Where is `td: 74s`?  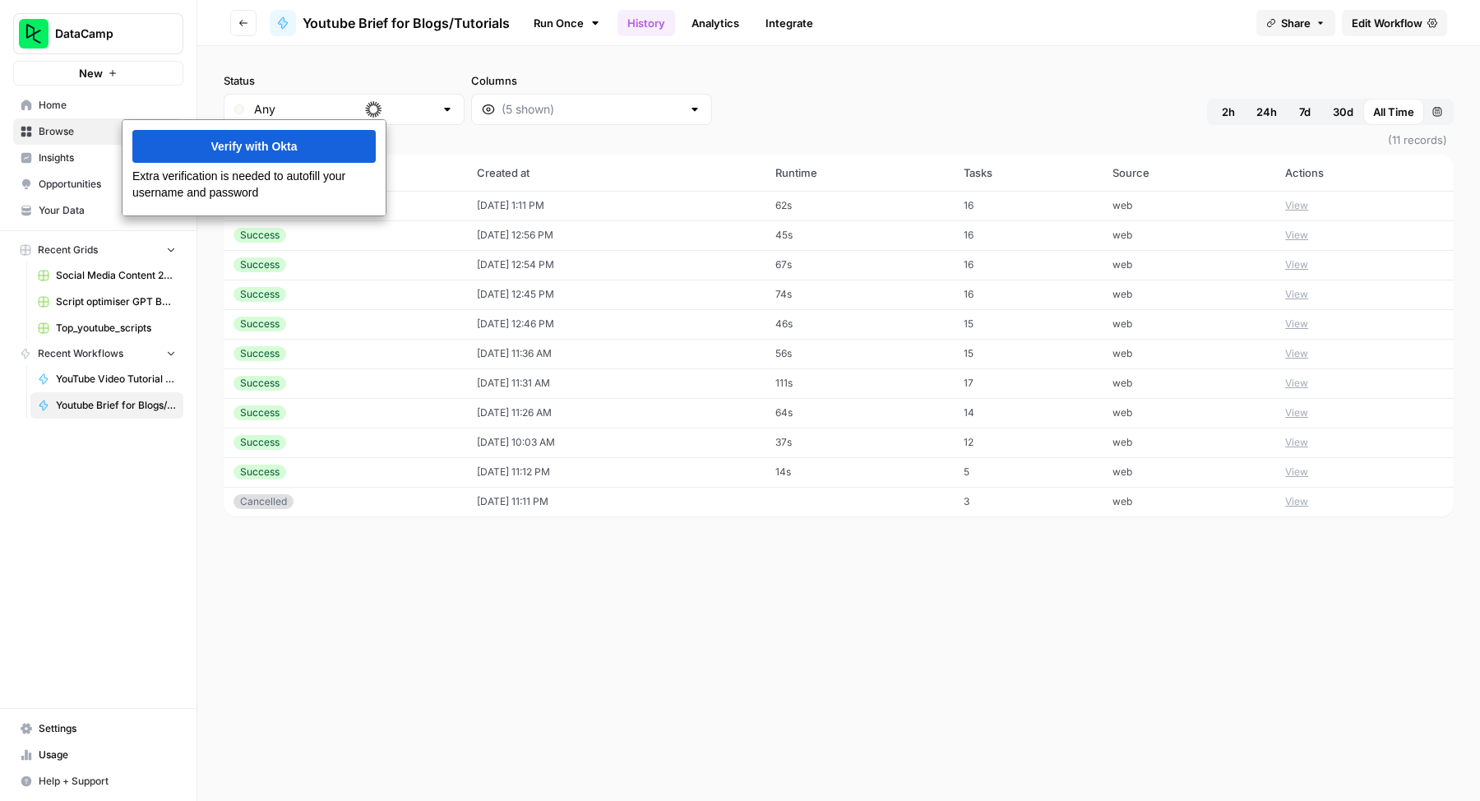 td: 74s is located at coordinates (859, 294).